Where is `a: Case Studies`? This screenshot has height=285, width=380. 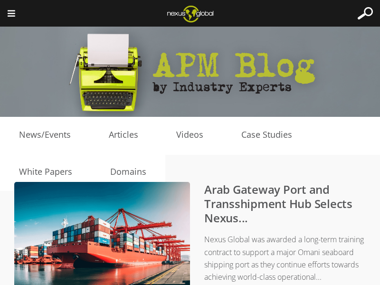 a: Case Studies is located at coordinates (267, 135).